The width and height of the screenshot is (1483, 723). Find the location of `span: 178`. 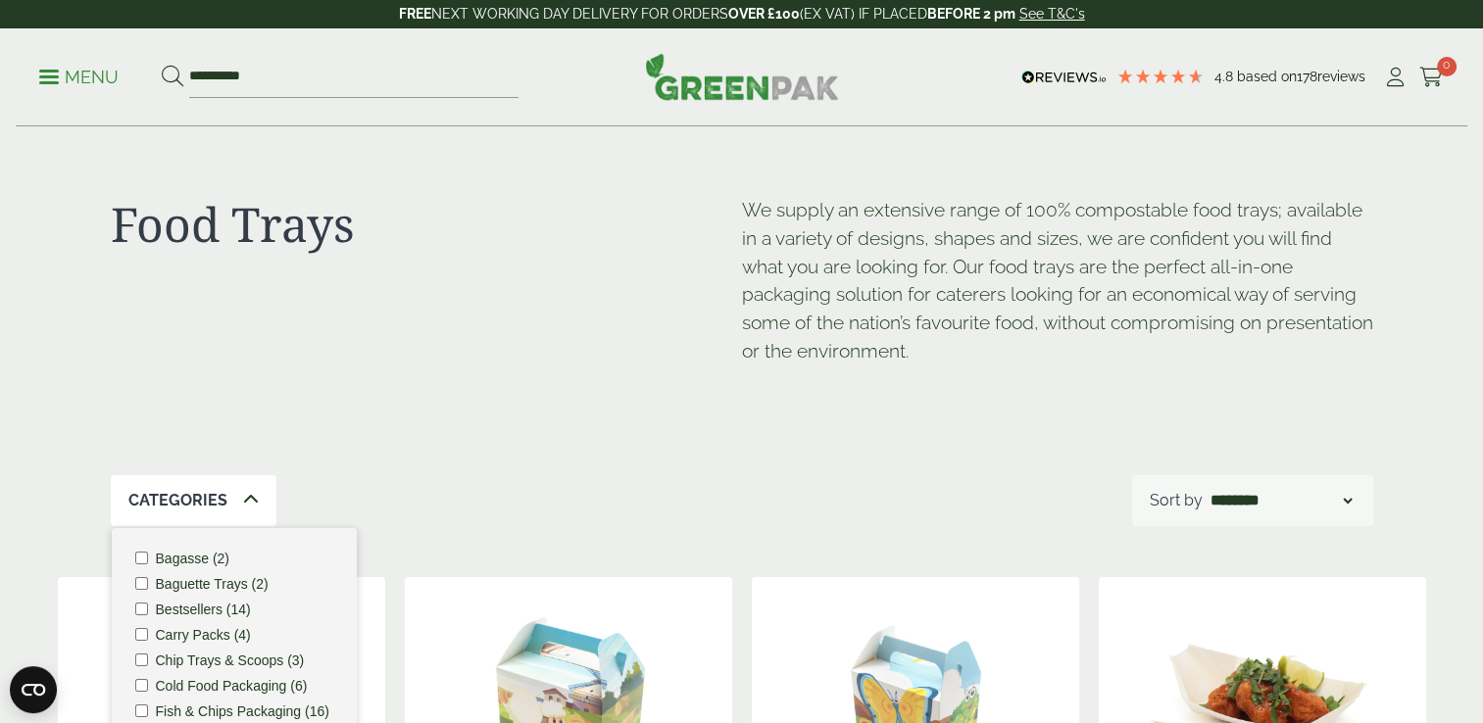

span: 178 is located at coordinates (1306, 76).